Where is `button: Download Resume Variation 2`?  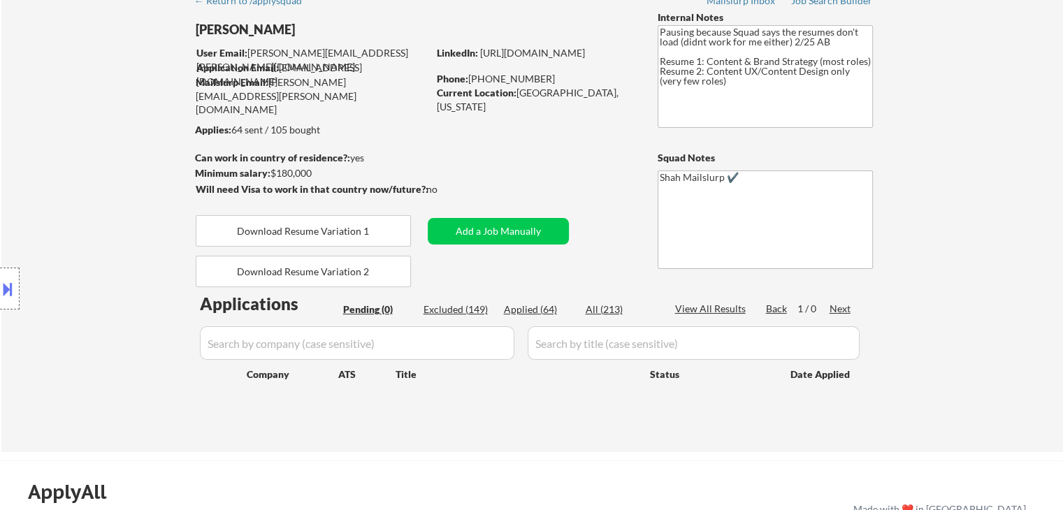
button: Download Resume Variation 2 is located at coordinates (303, 271).